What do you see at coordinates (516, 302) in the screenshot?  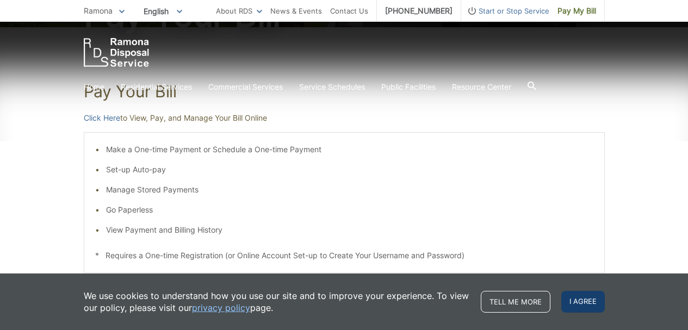 I see `a: Tell me more` at bounding box center [516, 302].